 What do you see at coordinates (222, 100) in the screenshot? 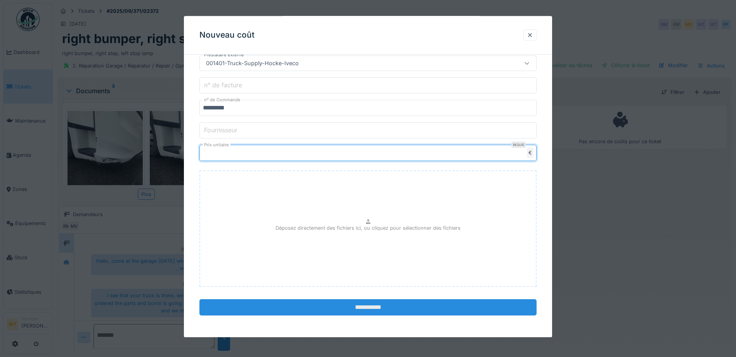
I see `label: n° de Commande` at bounding box center [222, 100].